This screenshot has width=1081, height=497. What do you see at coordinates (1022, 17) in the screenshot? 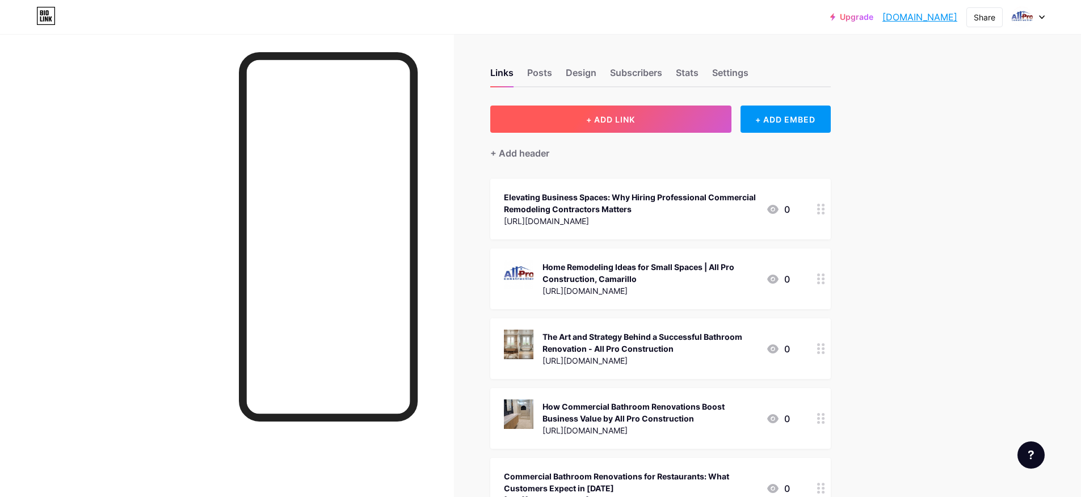
I see `img: allproconstruction` at bounding box center [1022, 17].